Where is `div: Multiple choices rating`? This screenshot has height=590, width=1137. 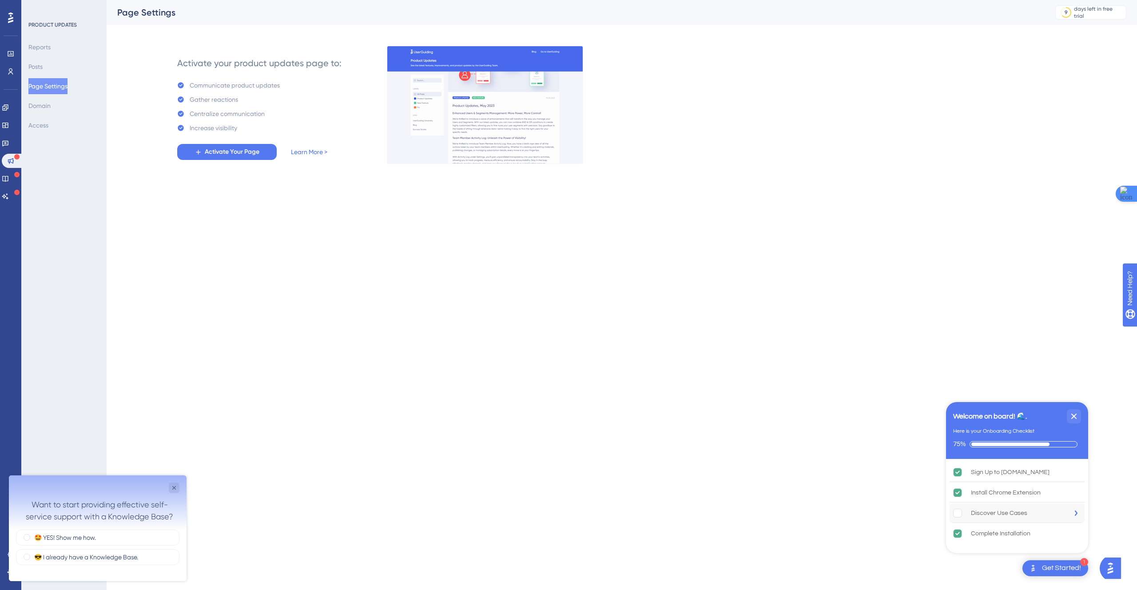
div: Multiple choices rating is located at coordinates (89, 74).